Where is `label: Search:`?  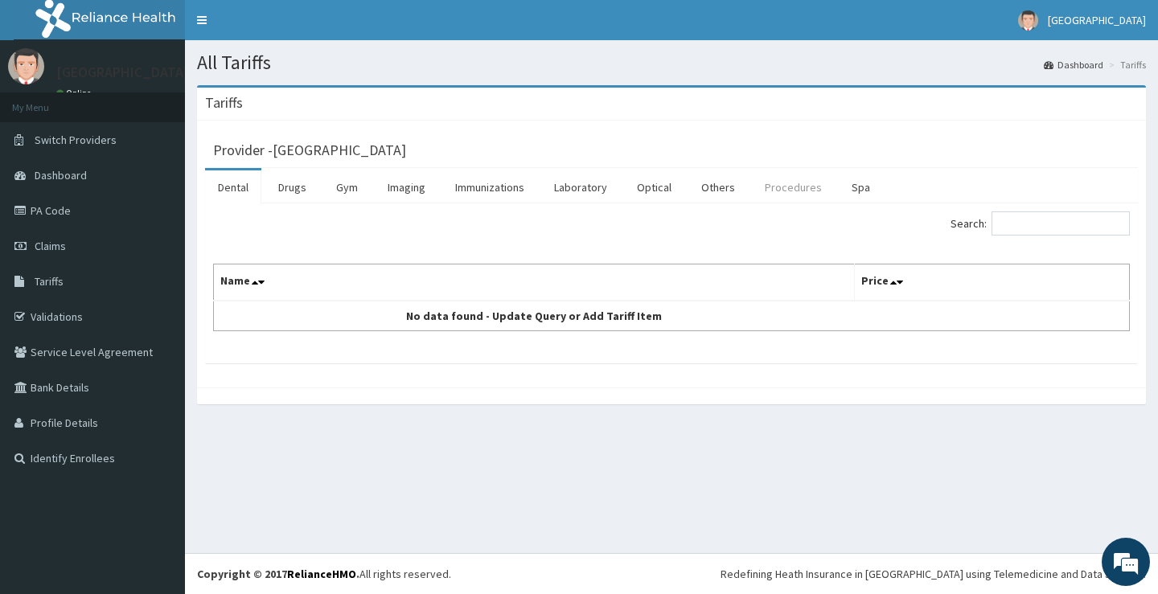 label: Search: is located at coordinates (1040, 224).